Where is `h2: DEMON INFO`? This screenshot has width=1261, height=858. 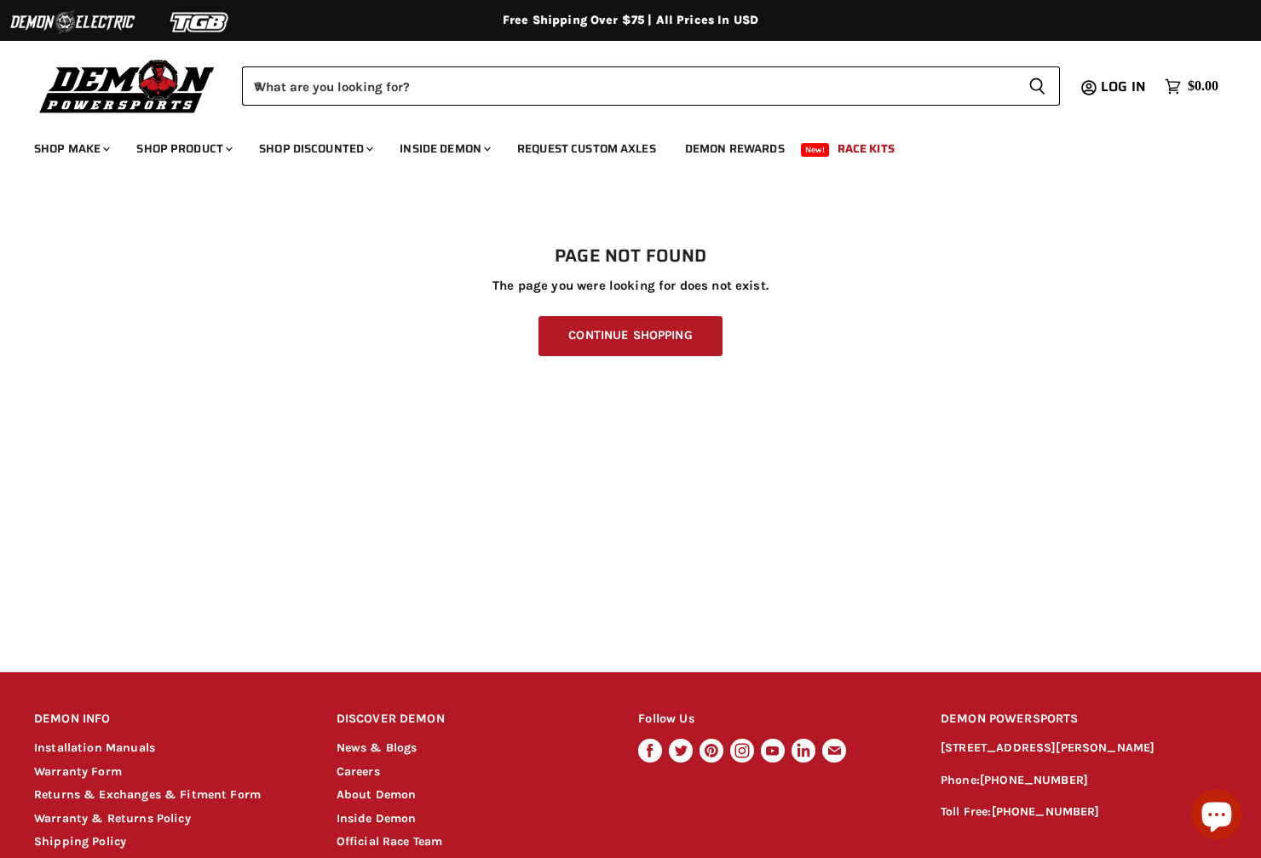
h2: DEMON INFO is located at coordinates (169, 719).